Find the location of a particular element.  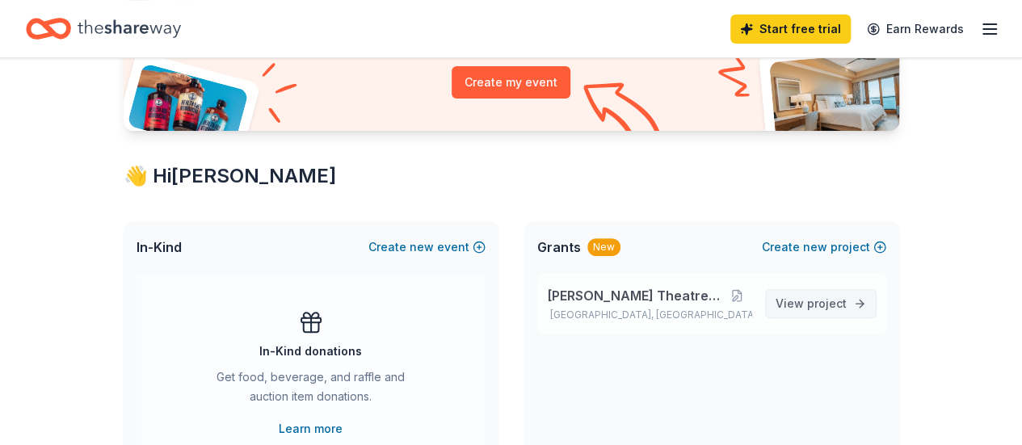

a: View project is located at coordinates (820, 304).